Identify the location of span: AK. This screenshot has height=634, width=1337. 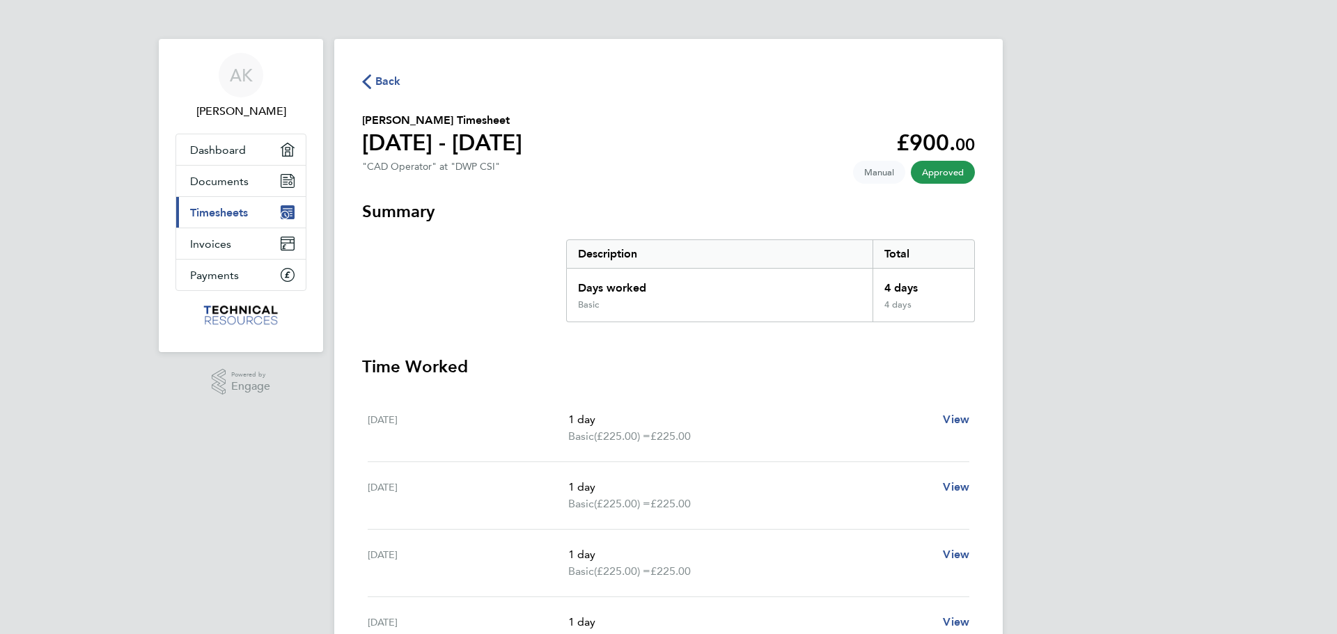
(241, 75).